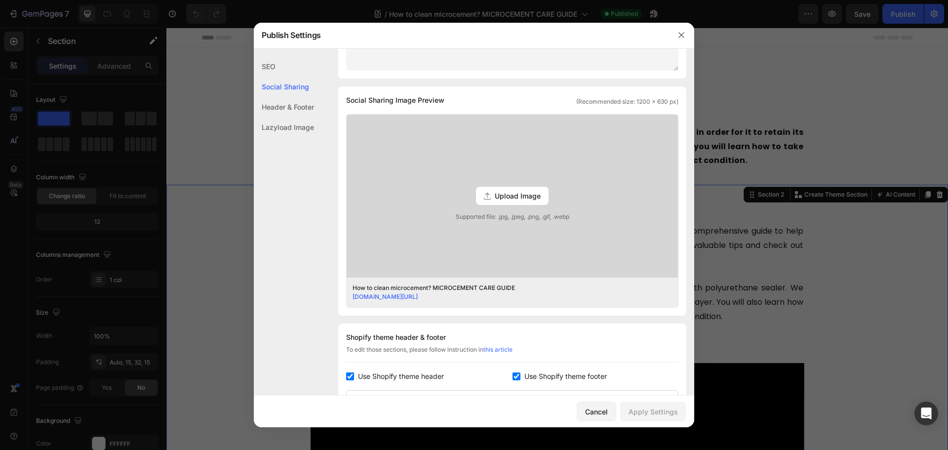  Describe the element at coordinates (653, 411) in the screenshot. I see `button: Apply Settings` at that location.